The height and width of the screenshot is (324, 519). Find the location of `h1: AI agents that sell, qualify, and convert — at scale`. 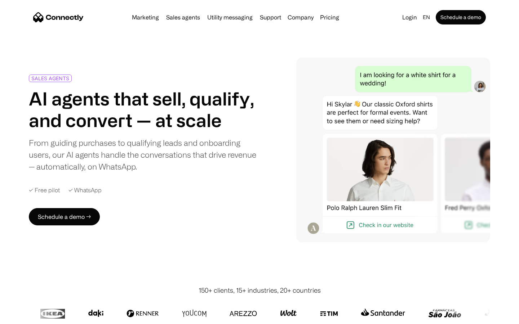

h1: AI agents that sell, qualify, and convert — at scale is located at coordinates (143, 109).